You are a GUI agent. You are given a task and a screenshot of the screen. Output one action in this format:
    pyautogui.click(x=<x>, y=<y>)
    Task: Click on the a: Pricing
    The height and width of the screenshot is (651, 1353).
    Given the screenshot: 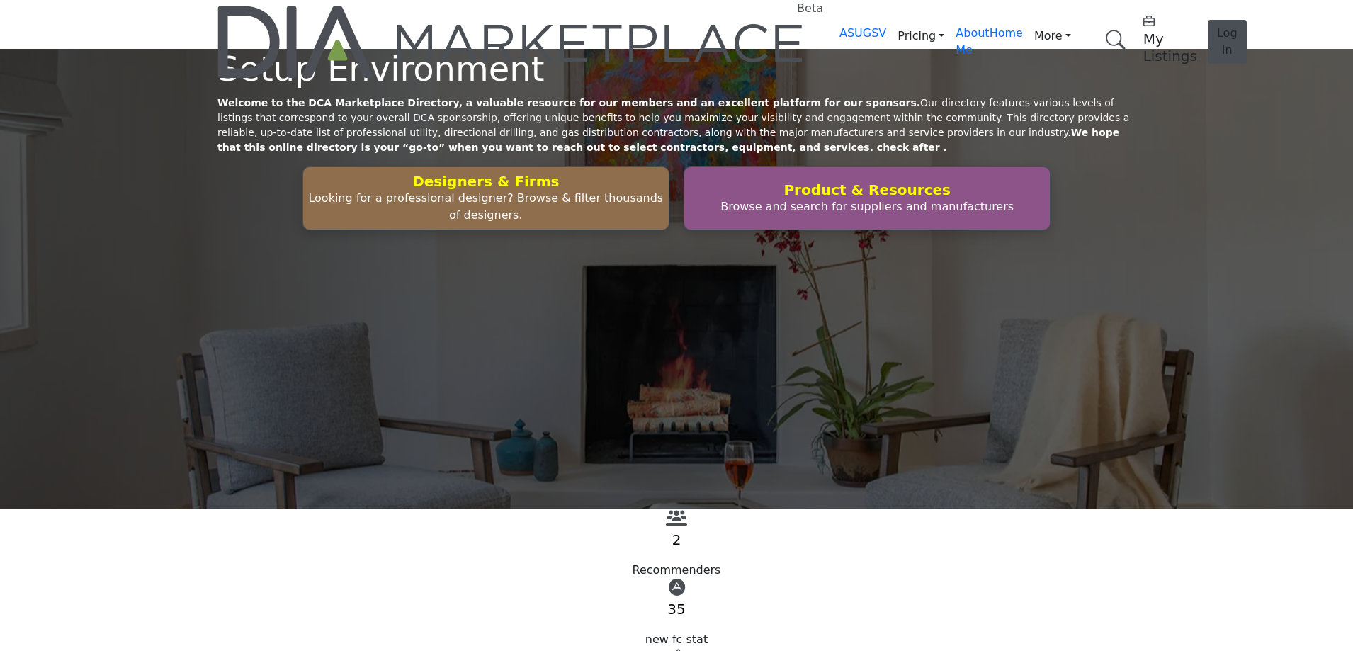 What is the action you would take?
    pyautogui.click(x=921, y=36)
    